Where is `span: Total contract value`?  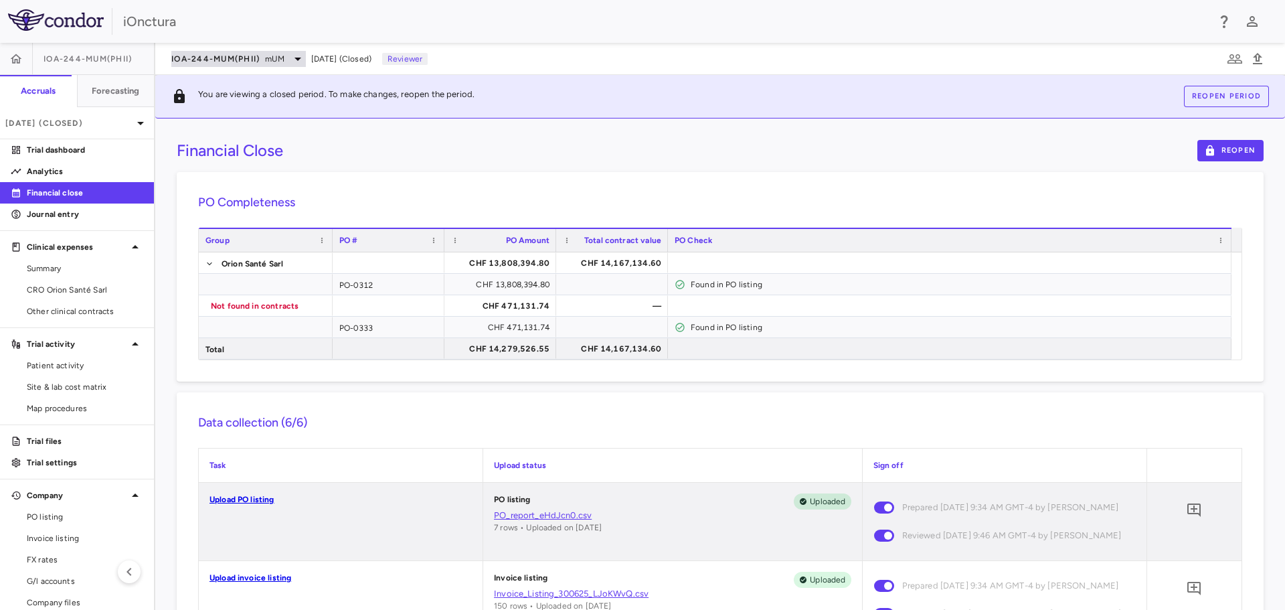
span: Total contract value is located at coordinates (623, 240).